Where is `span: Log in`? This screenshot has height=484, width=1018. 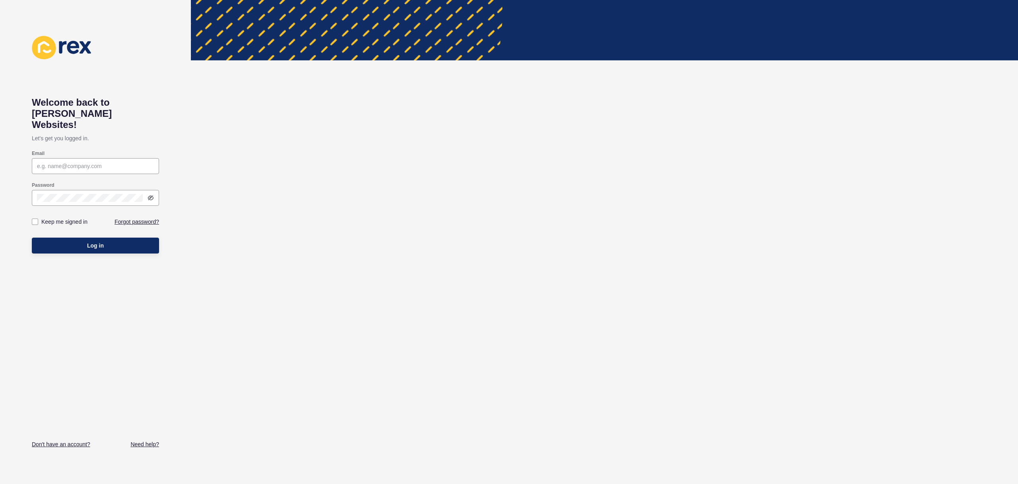 span: Log in is located at coordinates (95, 246).